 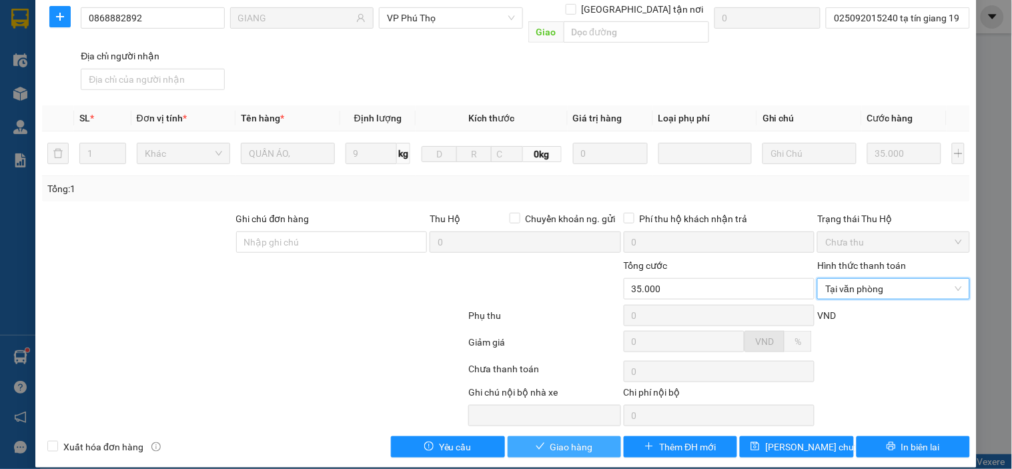 I want to click on input: C, so click(x=507, y=154).